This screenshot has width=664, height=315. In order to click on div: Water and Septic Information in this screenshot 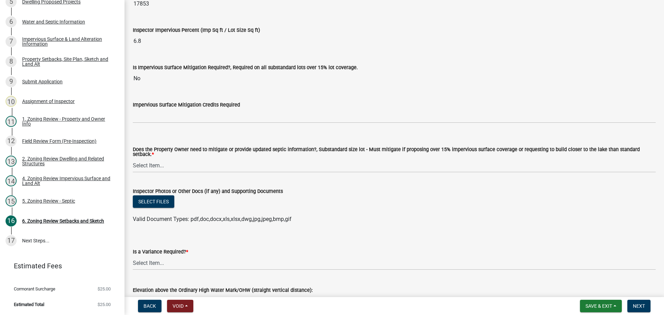, I will do `click(54, 22)`.